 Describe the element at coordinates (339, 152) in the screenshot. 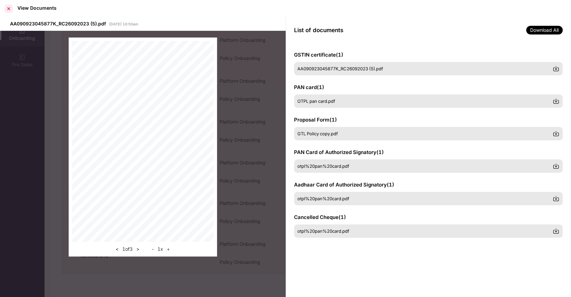

I see `span: PAN Card of Authorized Signatory ( 1 )` at that location.